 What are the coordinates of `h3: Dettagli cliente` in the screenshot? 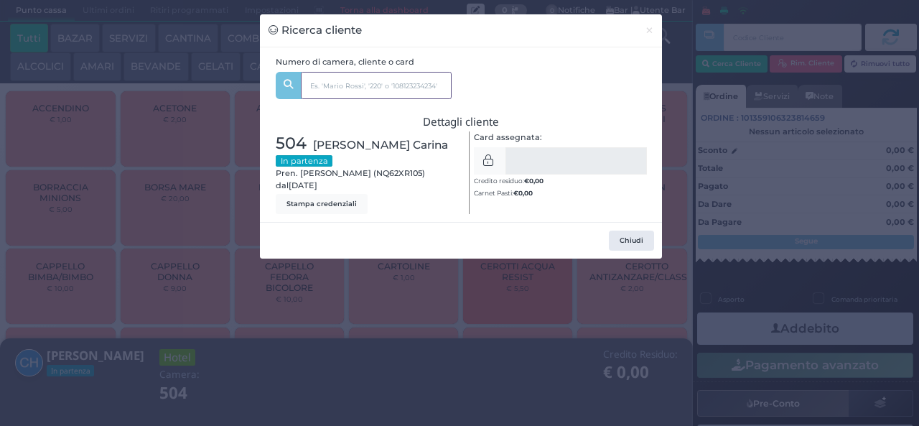 It's located at (461, 121).